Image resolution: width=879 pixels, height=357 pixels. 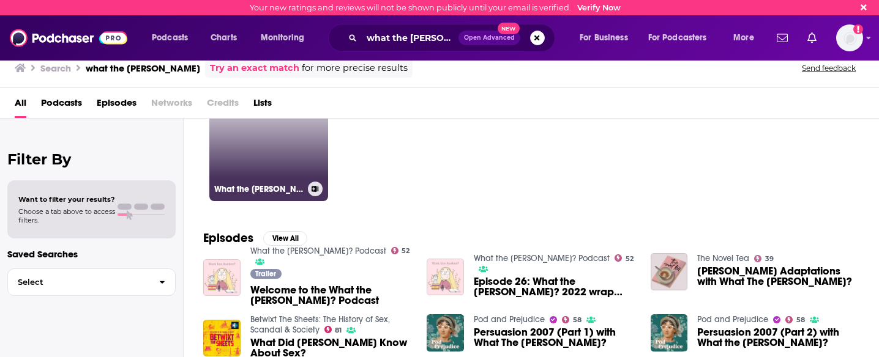 I want to click on span: 39, so click(x=769, y=259).